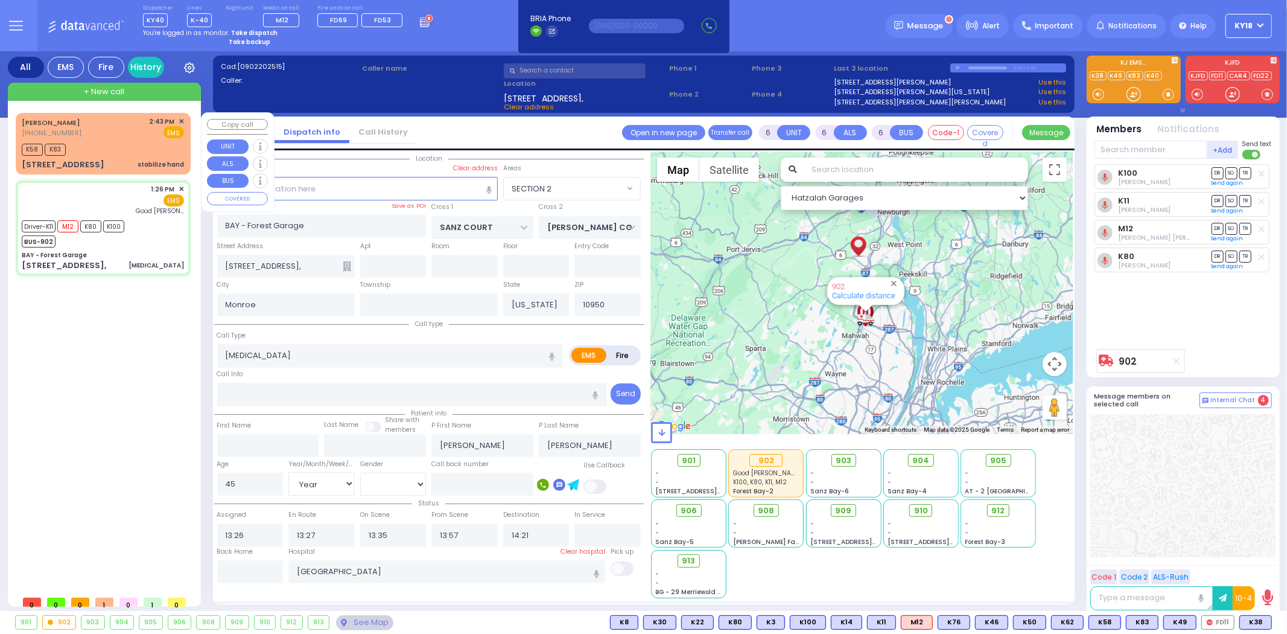  What do you see at coordinates (1223, 150) in the screenshot?
I see `button: +Add` at bounding box center [1223, 150].